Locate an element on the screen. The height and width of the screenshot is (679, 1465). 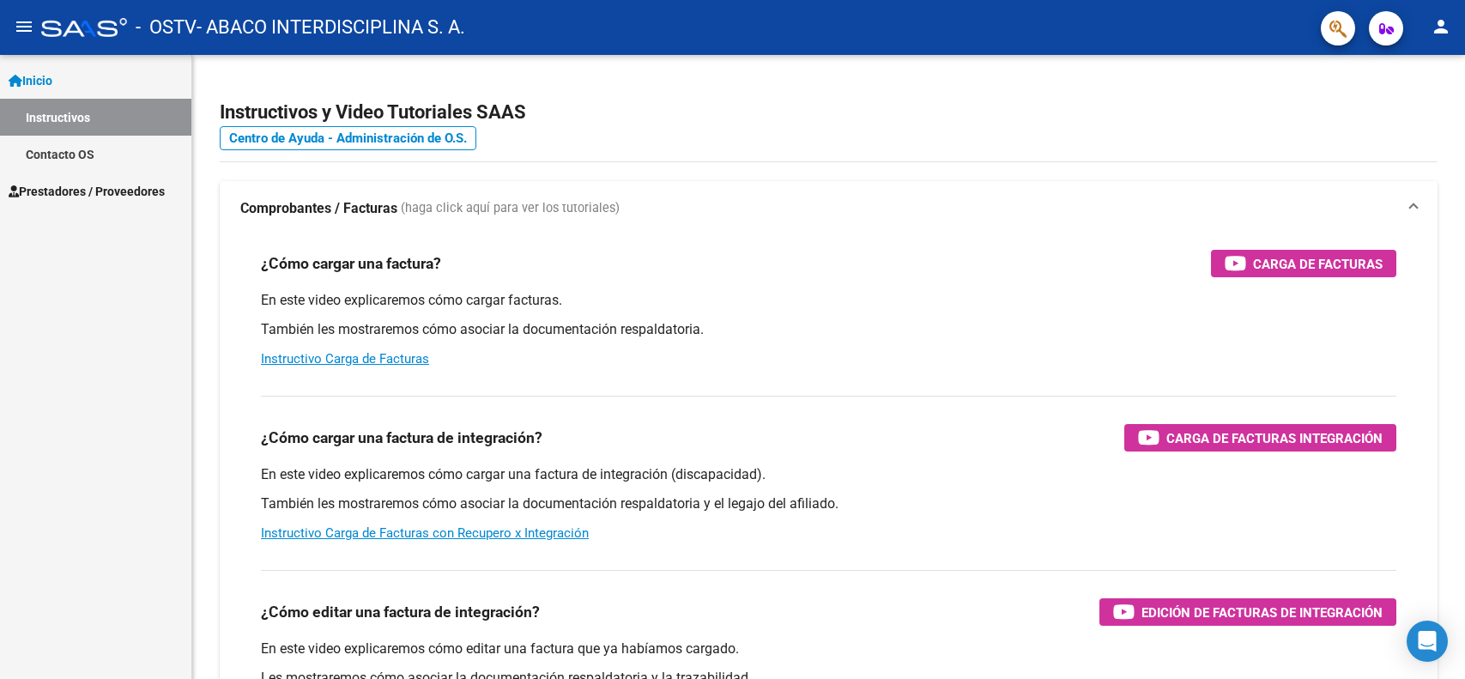
p: En este video explicaremos cómo cargar facturas. is located at coordinates (828, 300).